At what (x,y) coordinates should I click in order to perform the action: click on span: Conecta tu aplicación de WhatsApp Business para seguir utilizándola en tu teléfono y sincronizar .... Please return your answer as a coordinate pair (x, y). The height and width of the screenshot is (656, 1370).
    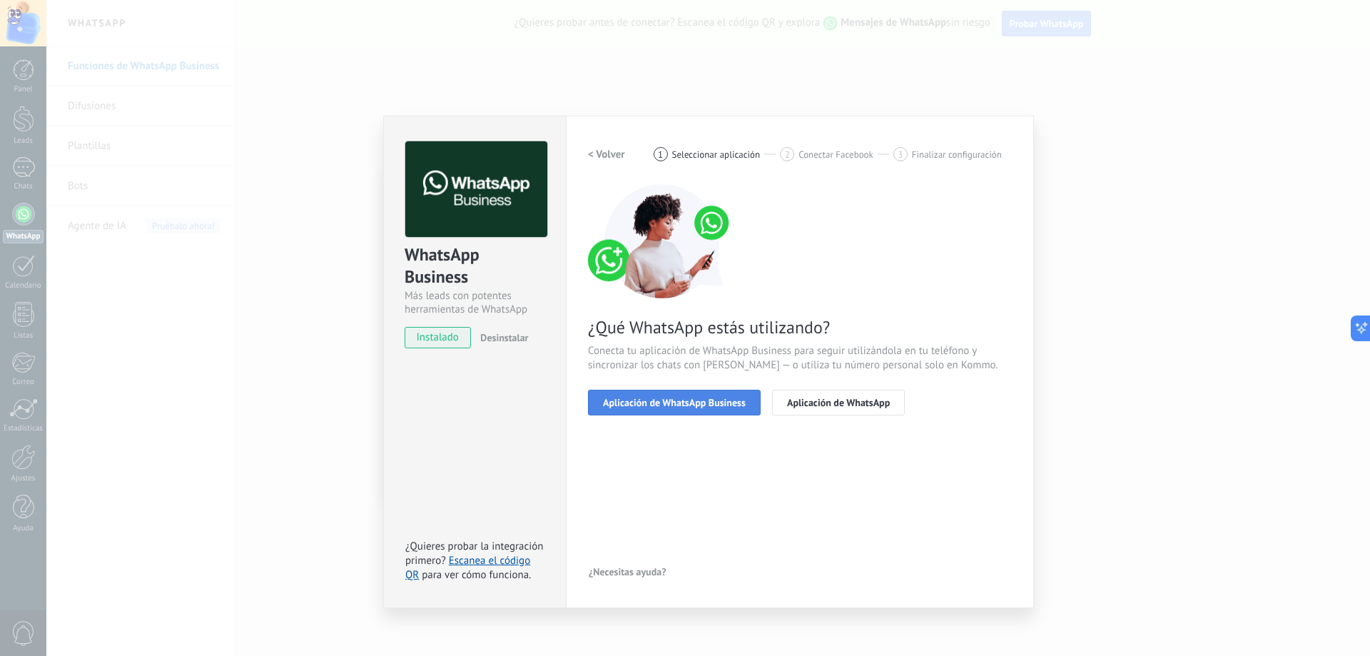
    Looking at the image, I should click on (800, 358).